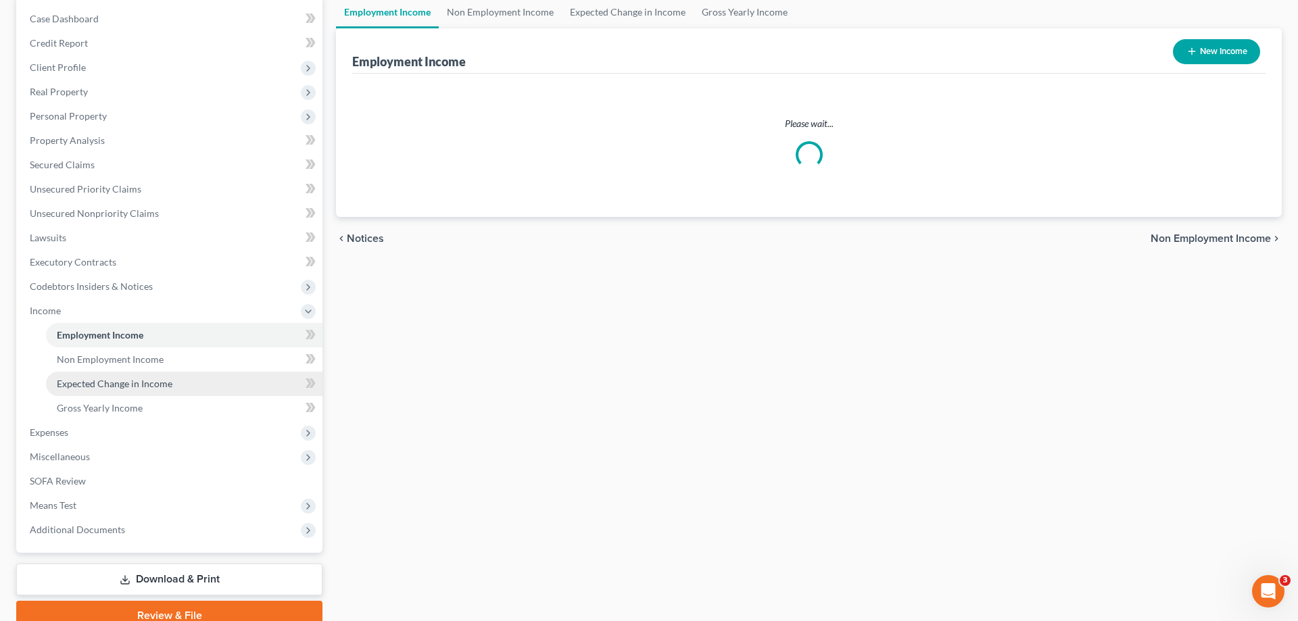 The width and height of the screenshot is (1298, 621). I want to click on a: Unsecured Nonpriority Claims, so click(170, 214).